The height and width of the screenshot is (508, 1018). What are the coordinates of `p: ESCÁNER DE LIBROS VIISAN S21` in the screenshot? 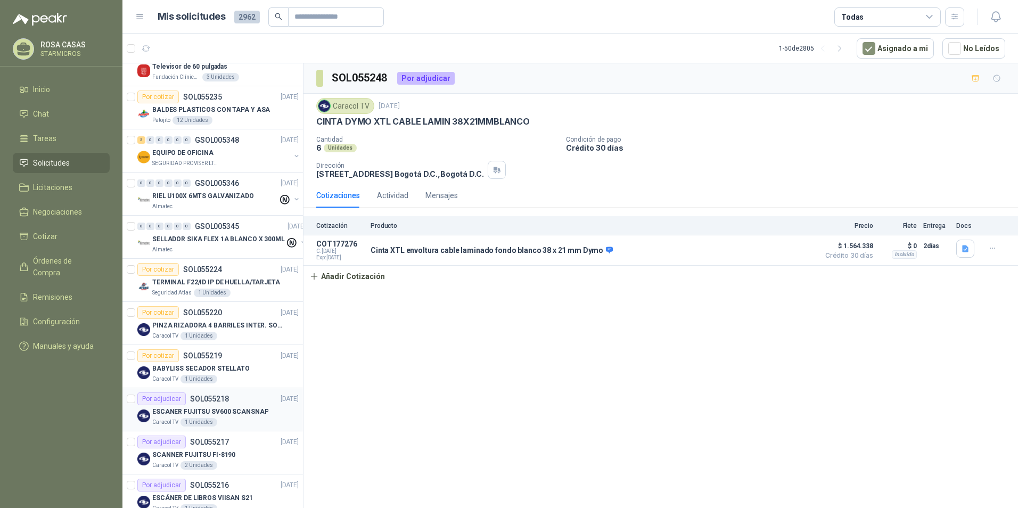 It's located at (202, 498).